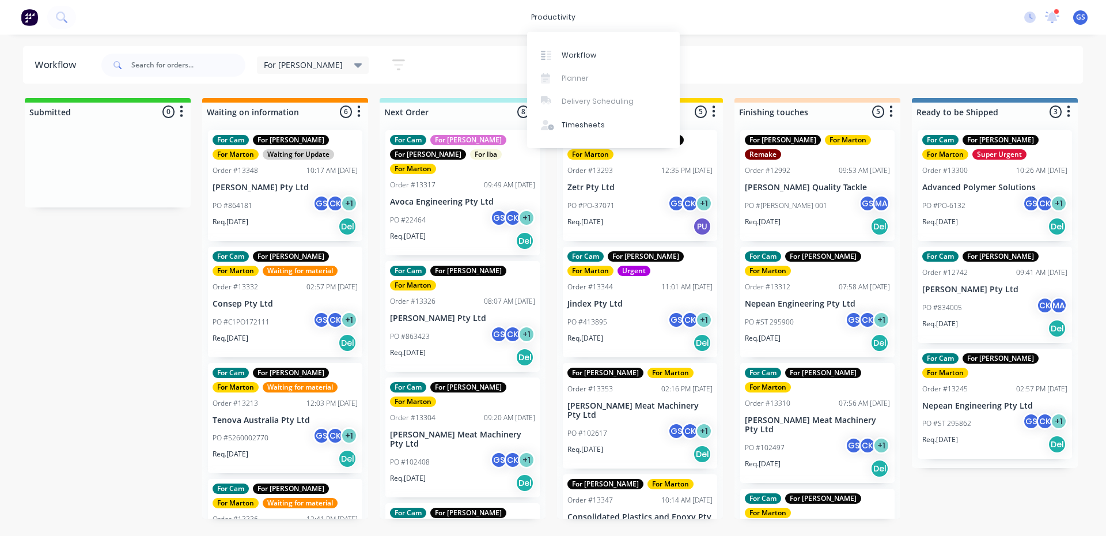 The width and height of the screenshot is (1106, 536). Describe the element at coordinates (285, 304) in the screenshot. I see `p: Consep Pty Ltd` at that location.